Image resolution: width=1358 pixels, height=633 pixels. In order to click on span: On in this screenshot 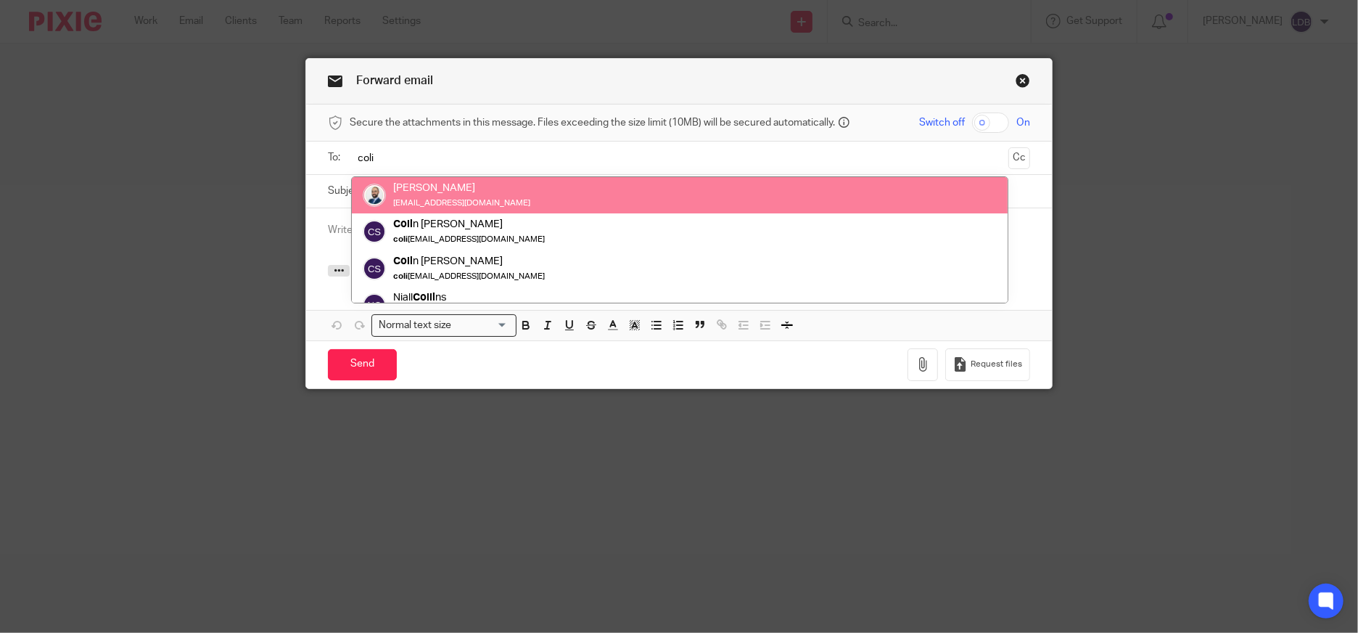, I will do `click(1023, 123)`.